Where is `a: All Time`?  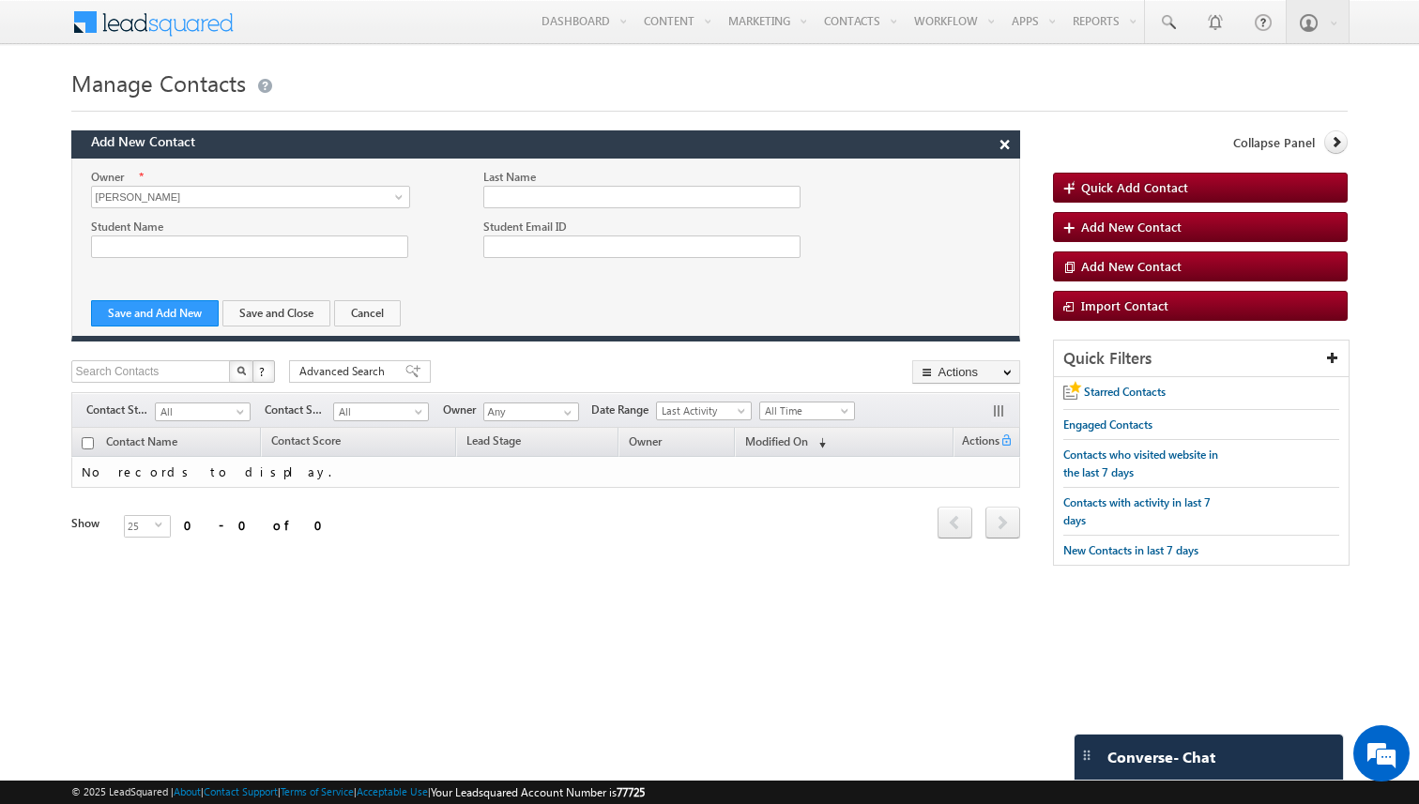
a: All Time is located at coordinates (807, 411).